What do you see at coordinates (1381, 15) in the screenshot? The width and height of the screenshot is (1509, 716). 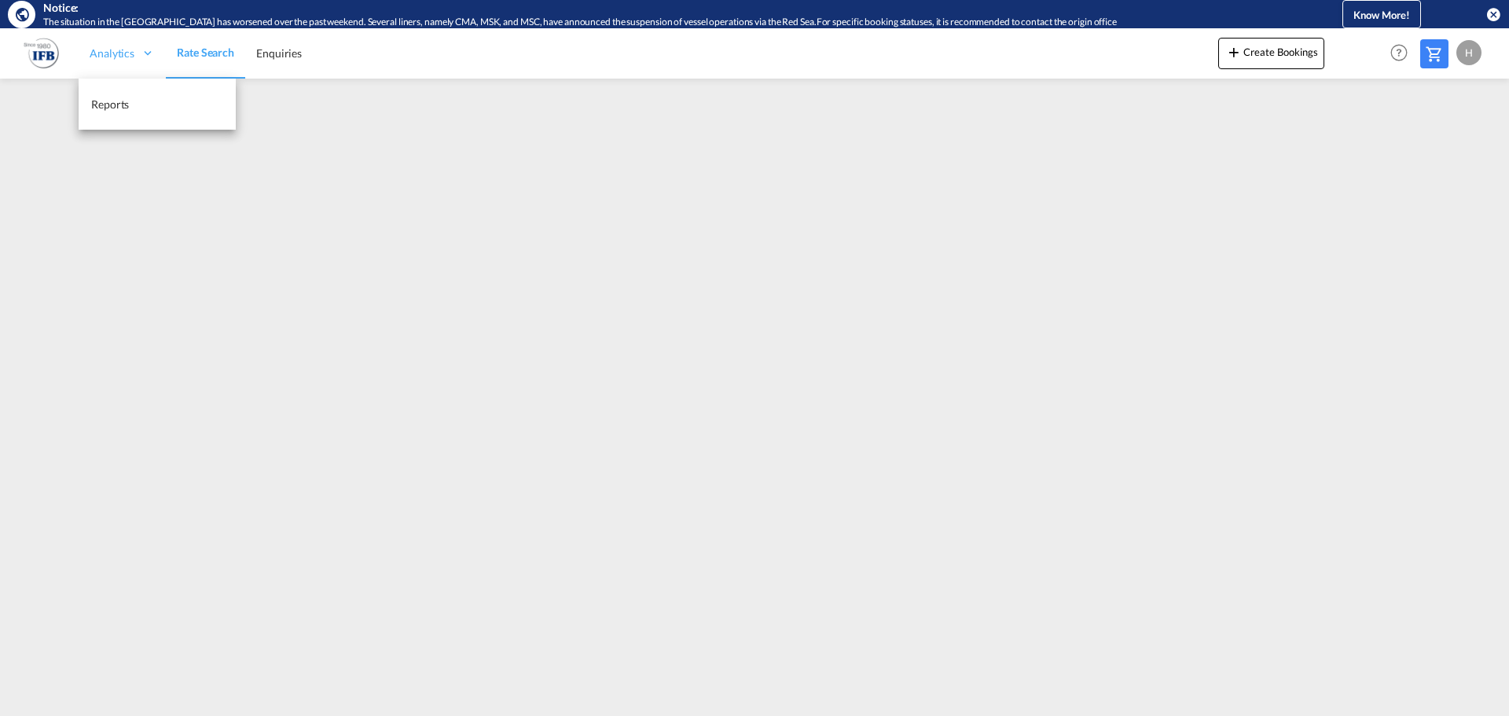 I see `span: Know More!` at bounding box center [1381, 15].